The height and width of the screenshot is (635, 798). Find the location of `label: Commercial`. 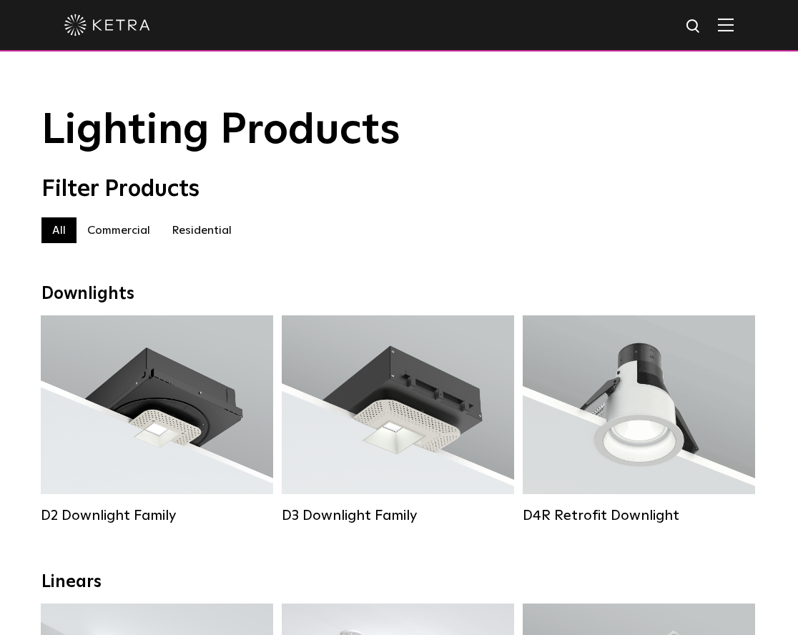

label: Commercial is located at coordinates (119, 230).